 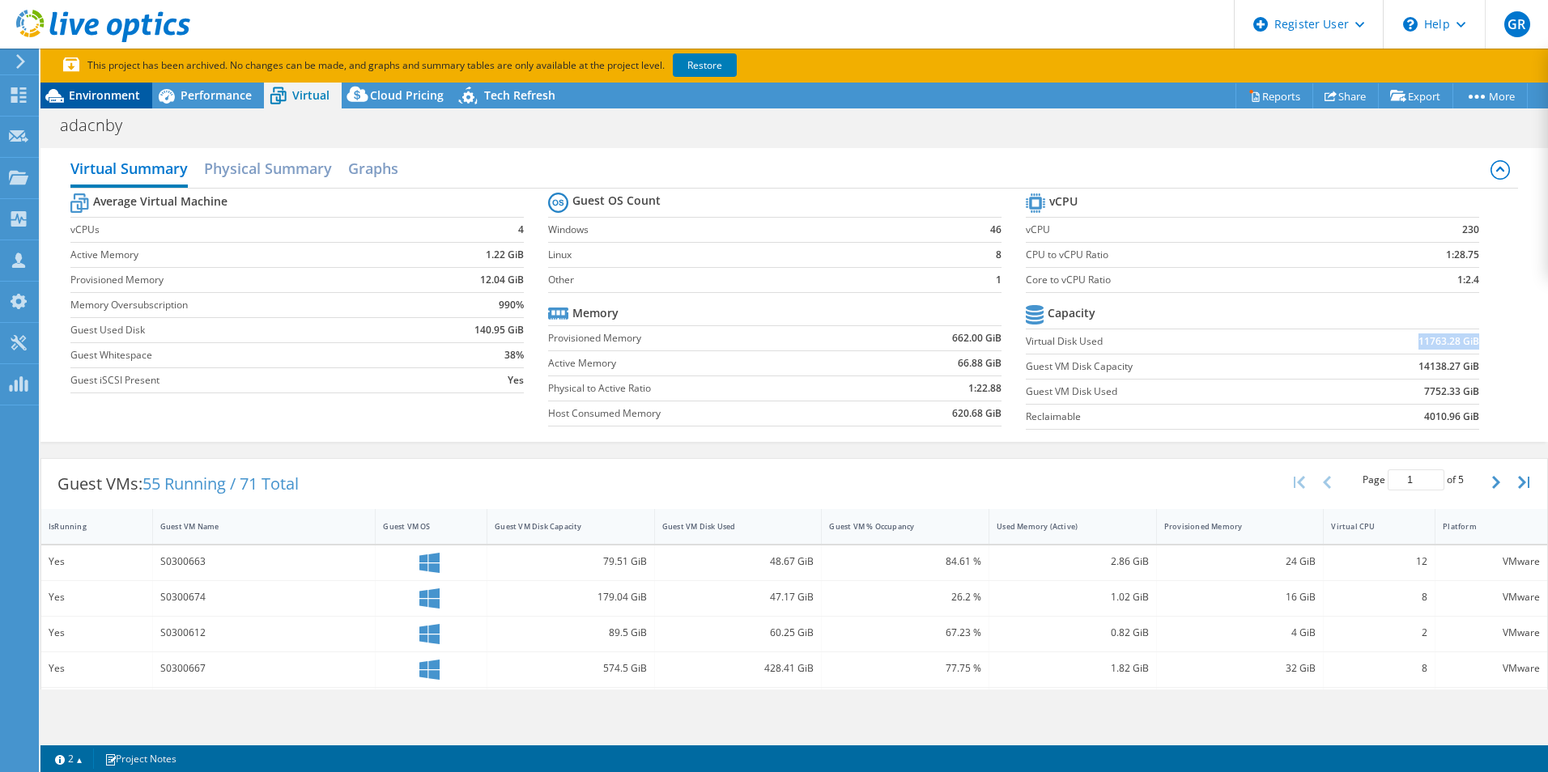 What do you see at coordinates (499, 330) in the screenshot?
I see `b: 140.95 GiB` at bounding box center [499, 330].